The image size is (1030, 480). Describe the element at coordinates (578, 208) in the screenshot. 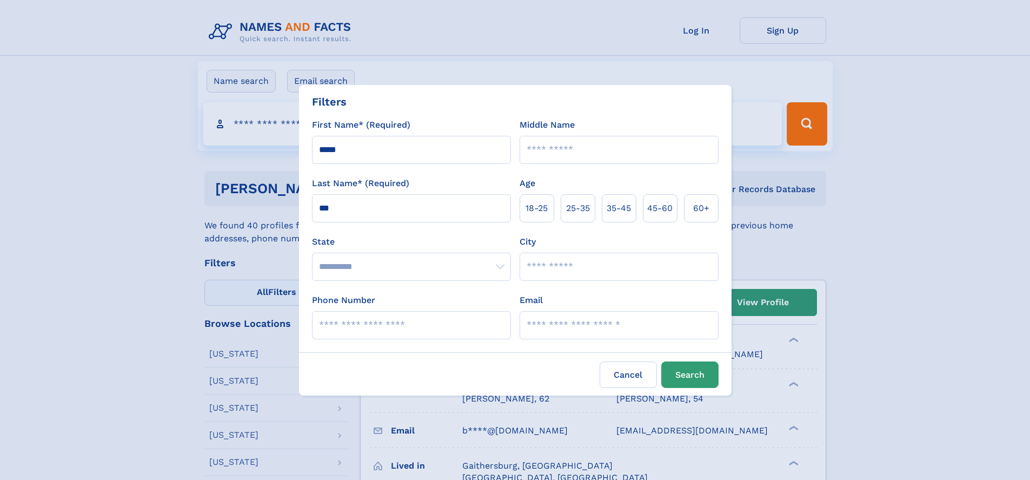

I see `span: 25‑35` at that location.